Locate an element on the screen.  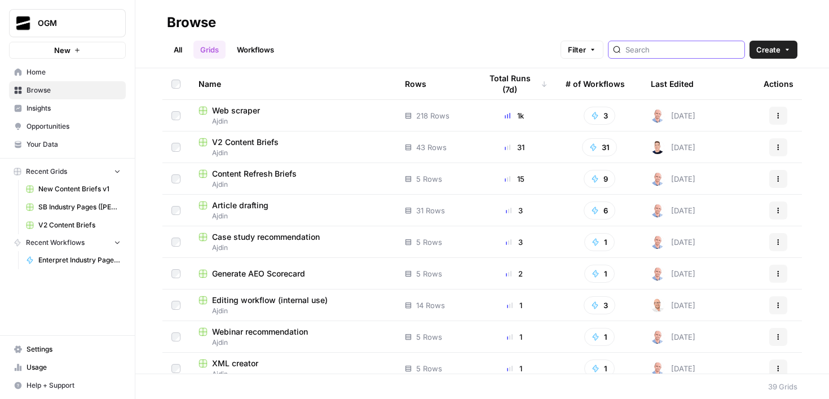
button: 3 is located at coordinates (600, 305).